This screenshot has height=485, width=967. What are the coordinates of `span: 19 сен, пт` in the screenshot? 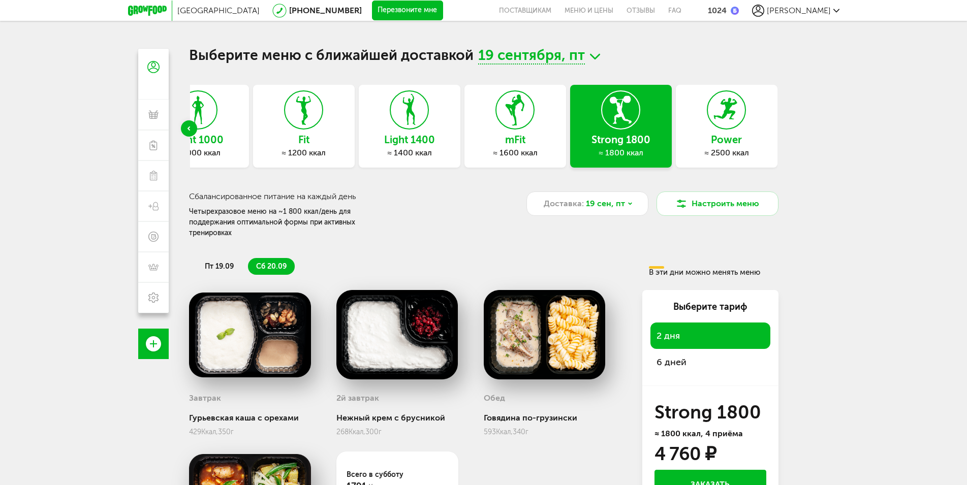 It's located at (605, 204).